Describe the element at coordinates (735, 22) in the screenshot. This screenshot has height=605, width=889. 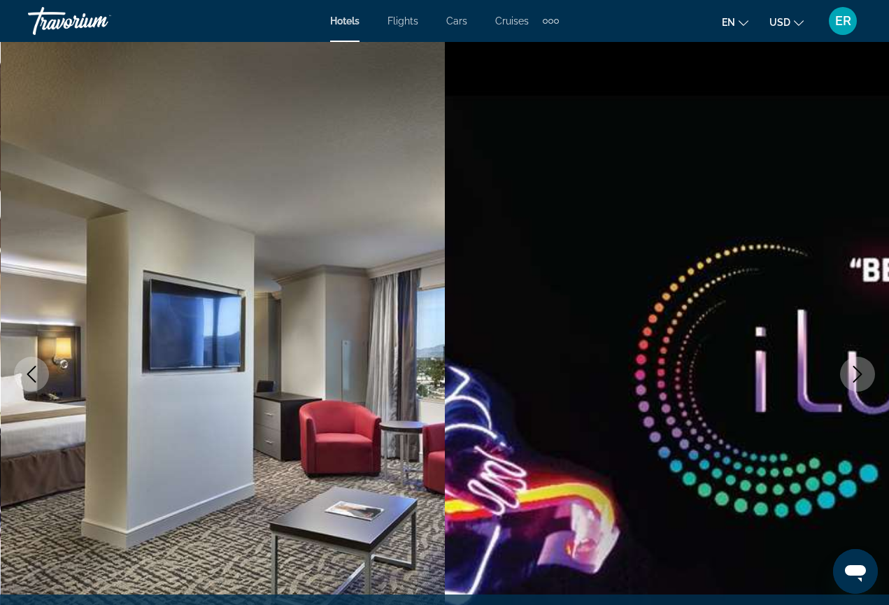
I see `button: Change language` at that location.